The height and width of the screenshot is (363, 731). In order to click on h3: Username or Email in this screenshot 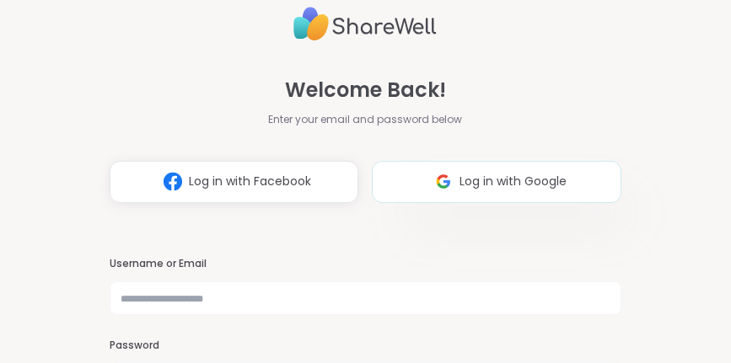, I will do `click(365, 264)`.